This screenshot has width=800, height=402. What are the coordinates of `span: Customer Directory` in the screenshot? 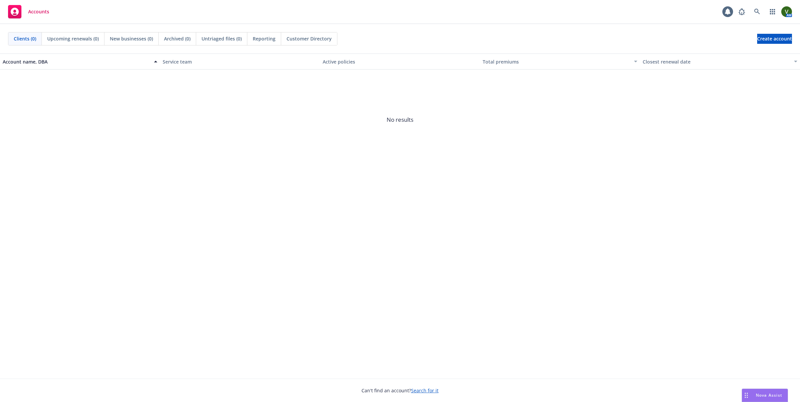 It's located at (309, 38).